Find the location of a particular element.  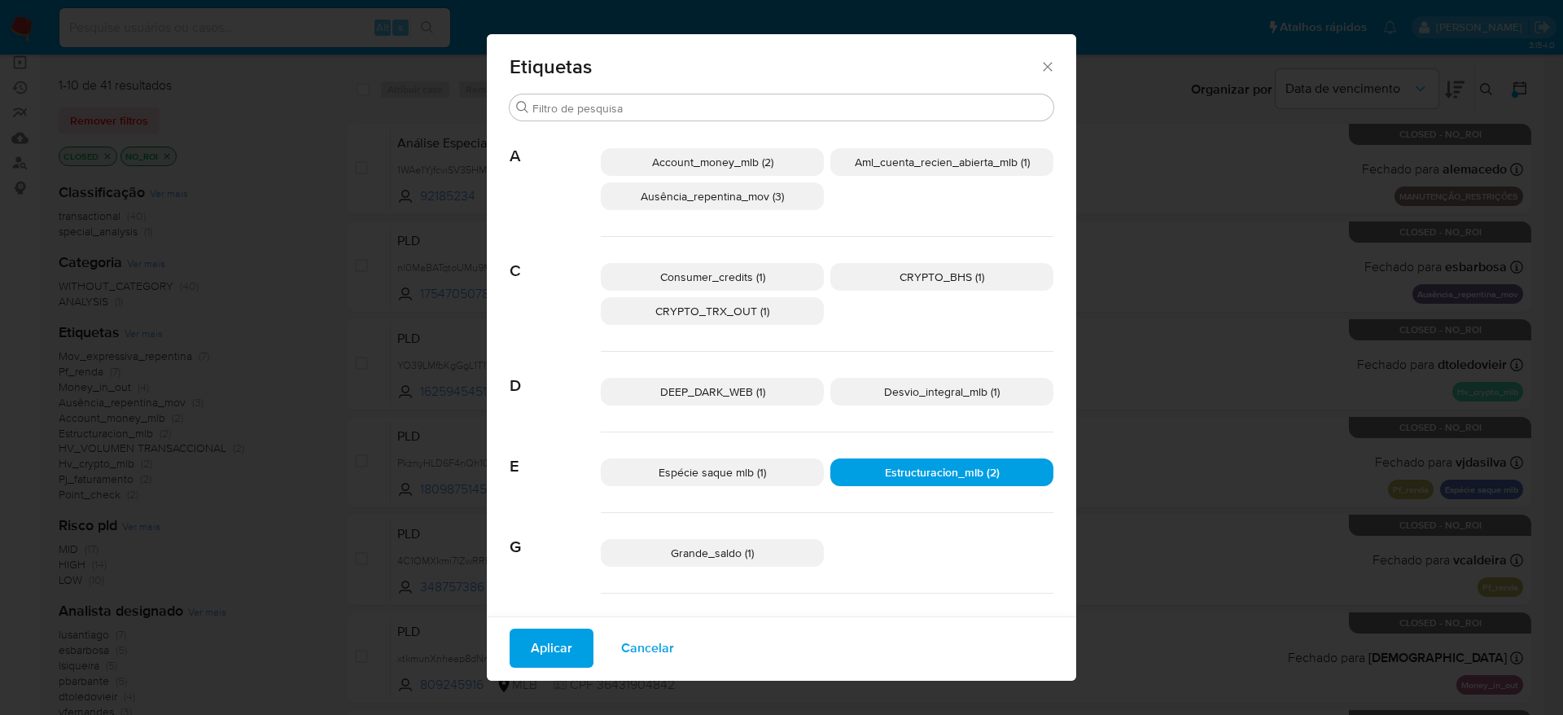

div: CRYPTO_BHS (1) is located at coordinates (942, 277).